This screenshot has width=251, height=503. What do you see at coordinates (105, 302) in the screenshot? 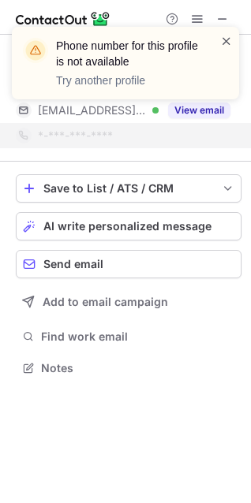
I see `span: Add to email campaign` at bounding box center [105, 302].